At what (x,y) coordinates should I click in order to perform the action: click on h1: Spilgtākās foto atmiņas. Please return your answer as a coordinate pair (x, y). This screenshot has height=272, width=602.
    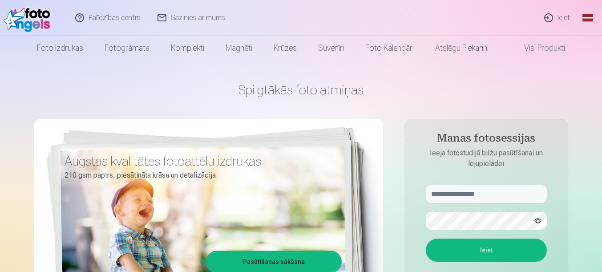
    Looking at the image, I should click on (301, 90).